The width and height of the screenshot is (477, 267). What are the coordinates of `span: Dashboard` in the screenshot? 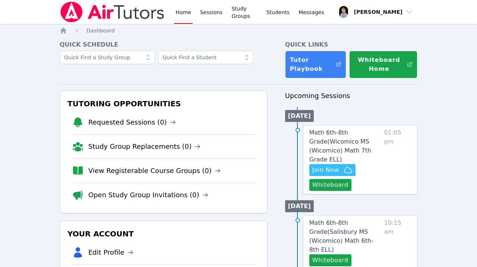 It's located at (101, 31).